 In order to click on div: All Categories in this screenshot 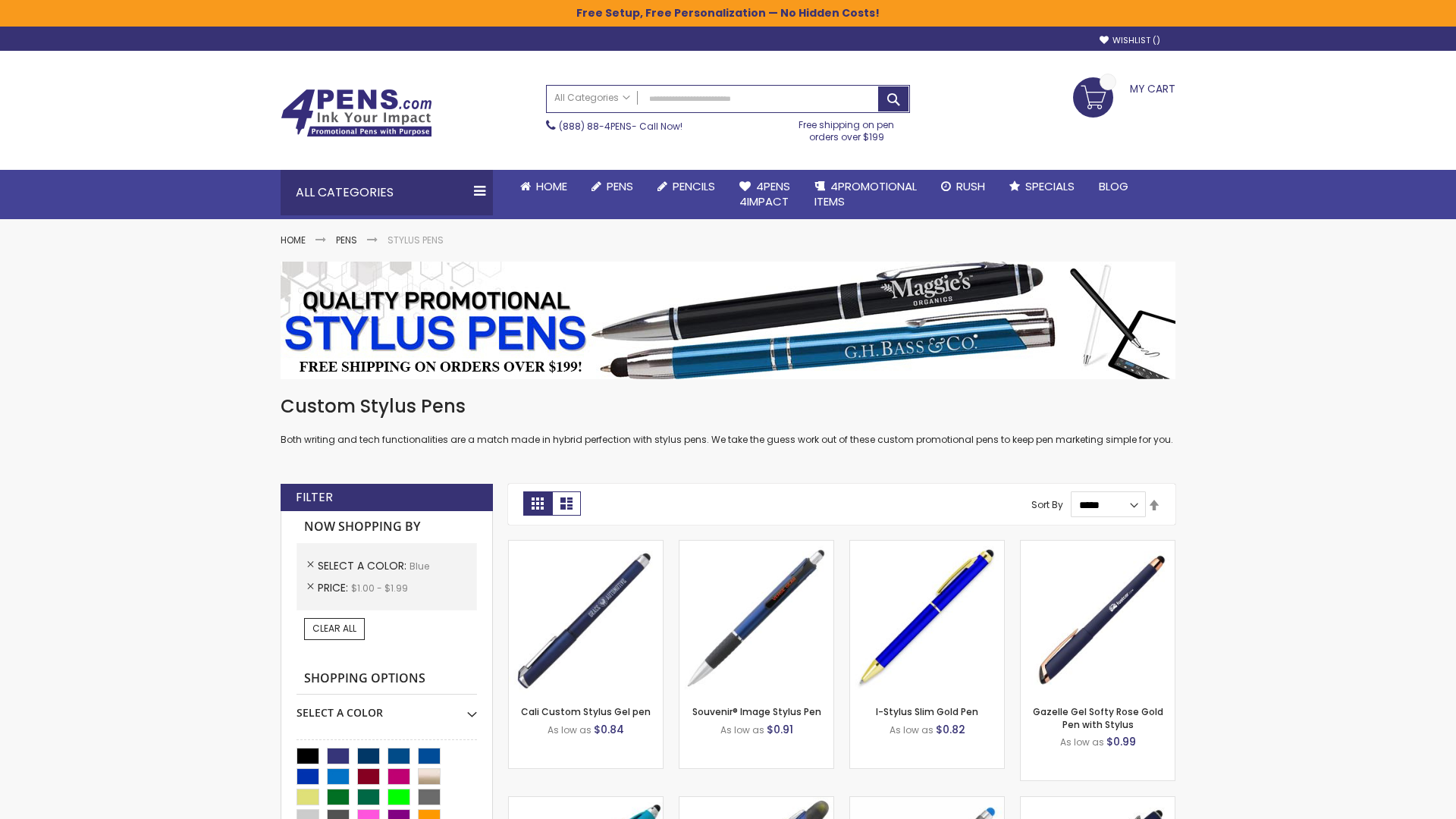, I will do `click(386, 192)`.